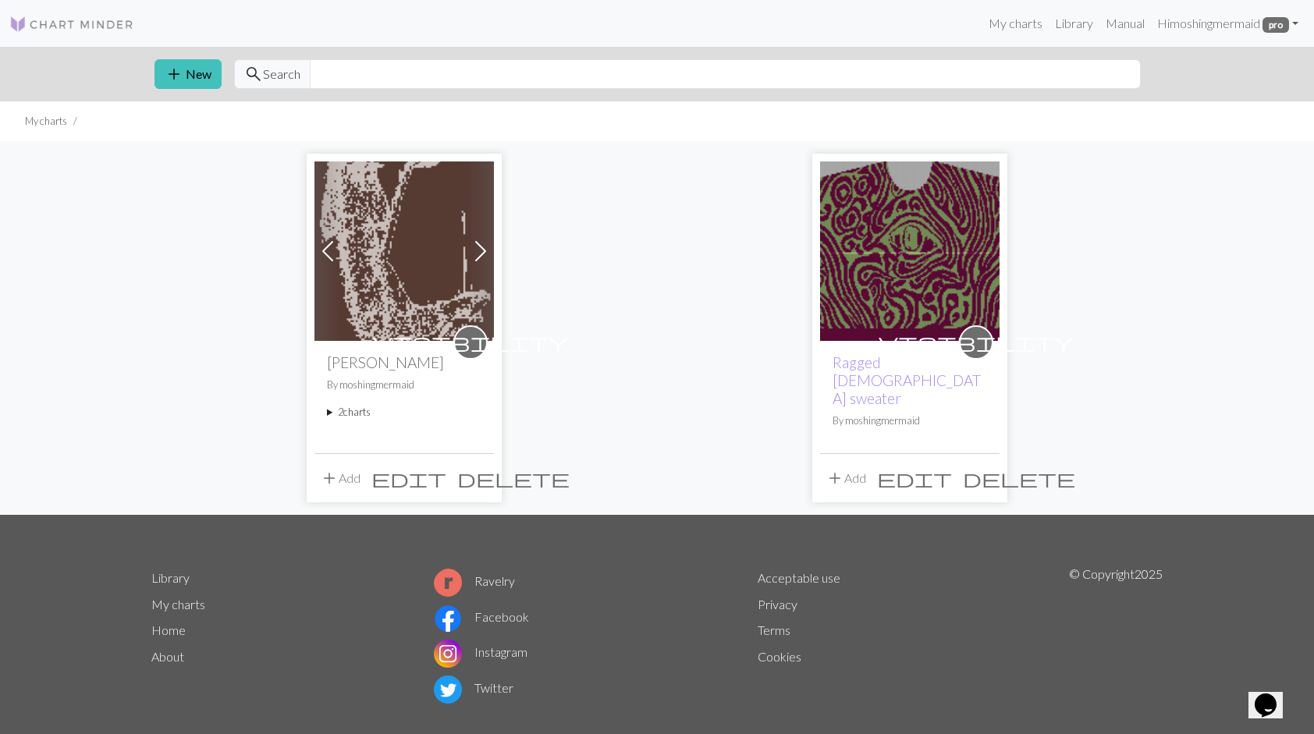 This screenshot has height=734, width=1314. Describe the element at coordinates (448, 690) in the screenshot. I see `img: Twitter logo` at that location.